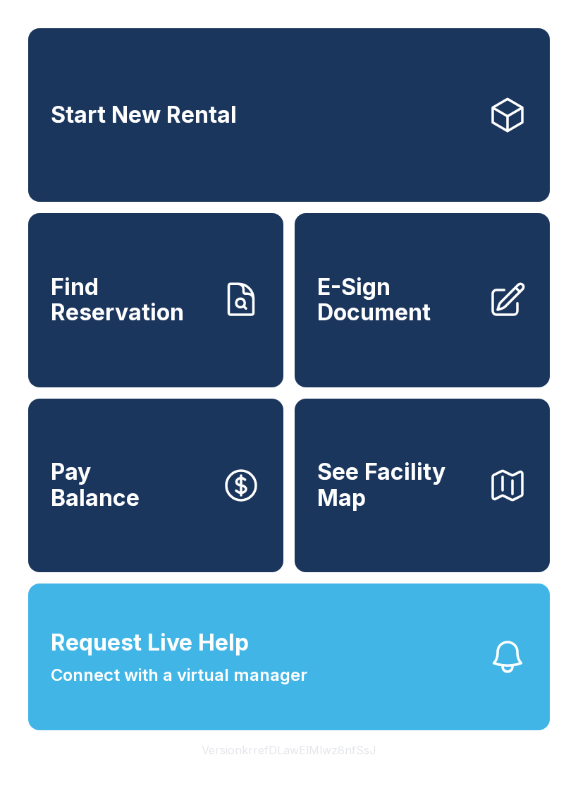 This screenshot has height=798, width=578. I want to click on span: See Facility Map, so click(397, 485).